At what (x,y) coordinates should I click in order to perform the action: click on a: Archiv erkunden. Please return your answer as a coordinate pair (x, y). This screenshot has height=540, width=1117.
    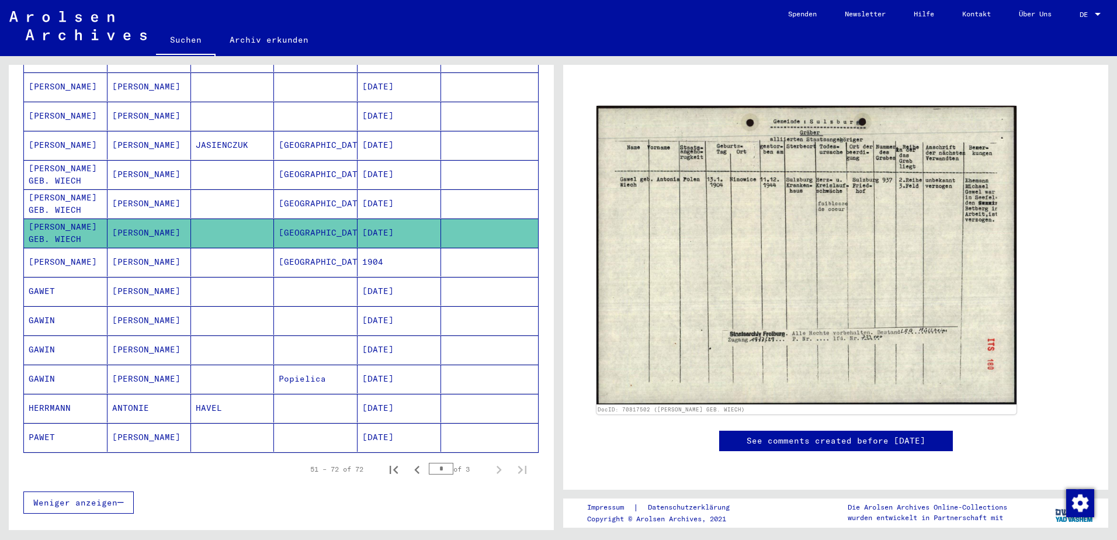
    Looking at the image, I should click on (269, 40).